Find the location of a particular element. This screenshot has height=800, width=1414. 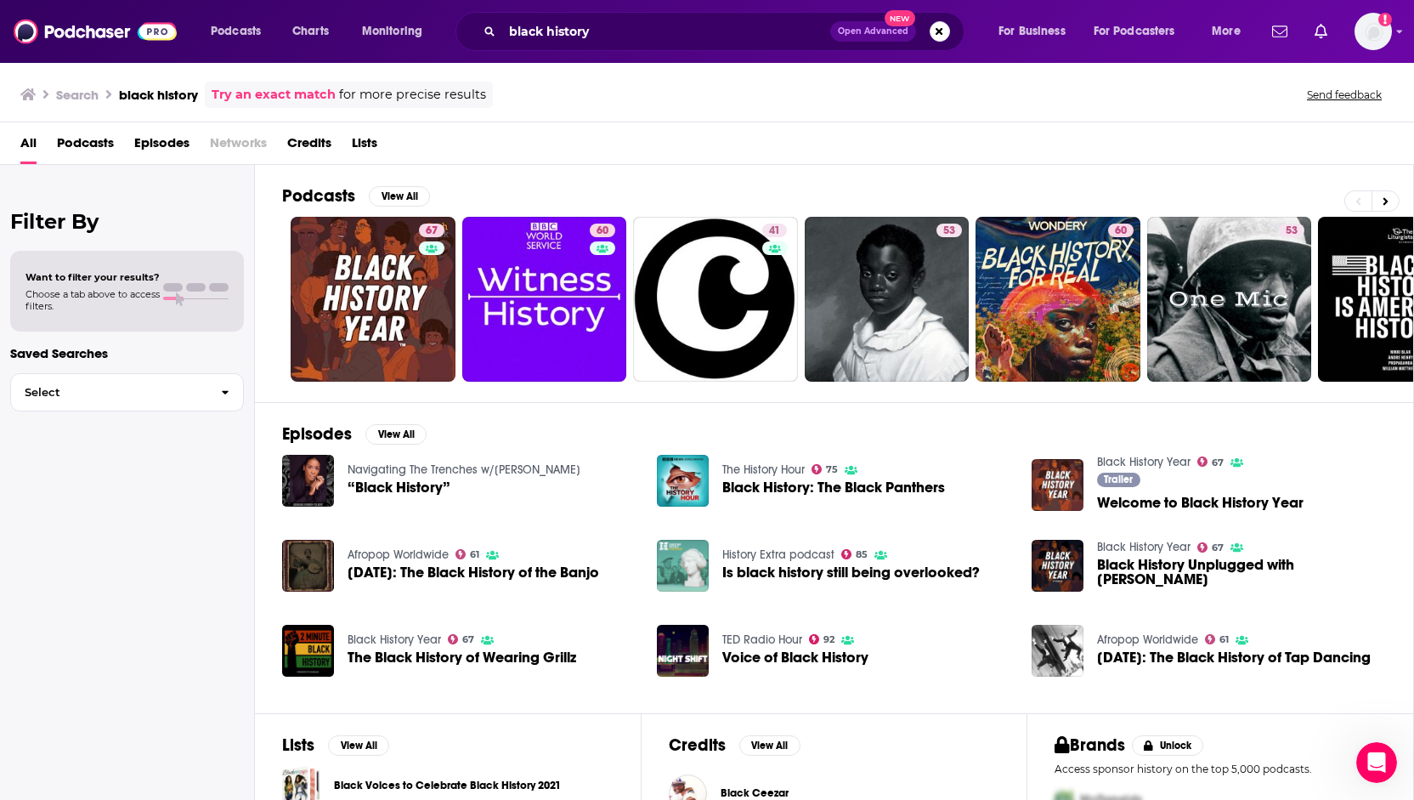

span: For Business is located at coordinates (1032, 31).